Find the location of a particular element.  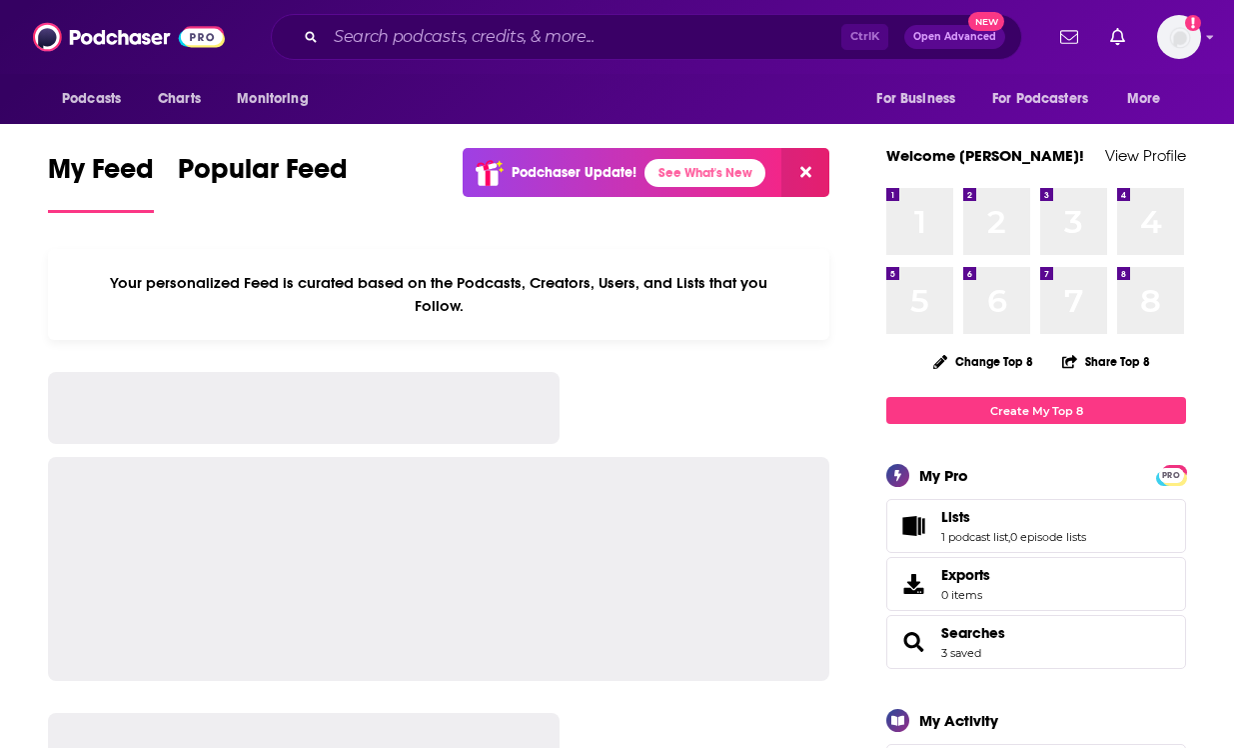

button: Show profile menu is located at coordinates (1179, 37).